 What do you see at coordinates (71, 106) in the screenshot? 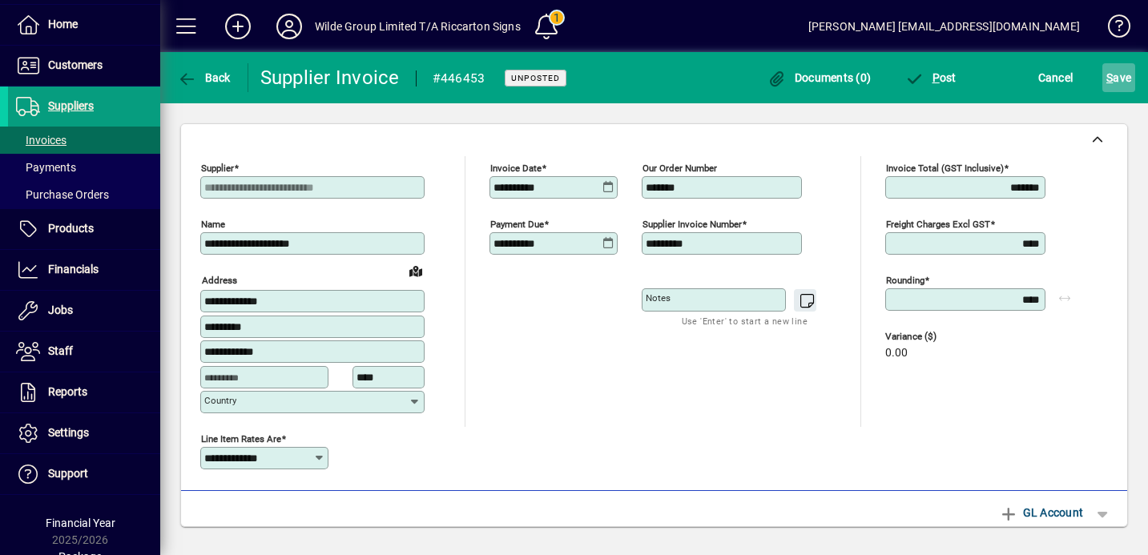
I see `span: Suppliers` at bounding box center [71, 106].